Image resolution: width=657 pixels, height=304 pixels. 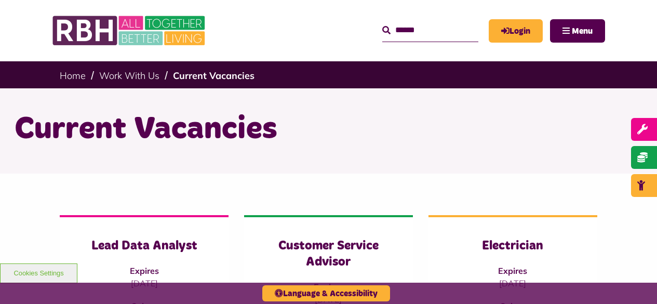 What do you see at coordinates (329, 129) in the screenshot?
I see `h1: Current Vacancies` at bounding box center [329, 129].